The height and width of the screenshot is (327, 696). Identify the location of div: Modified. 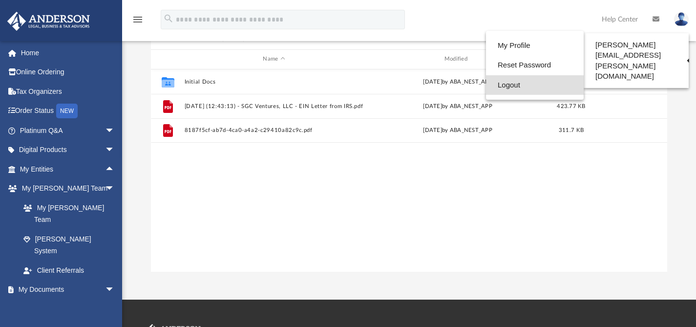
(458, 59).